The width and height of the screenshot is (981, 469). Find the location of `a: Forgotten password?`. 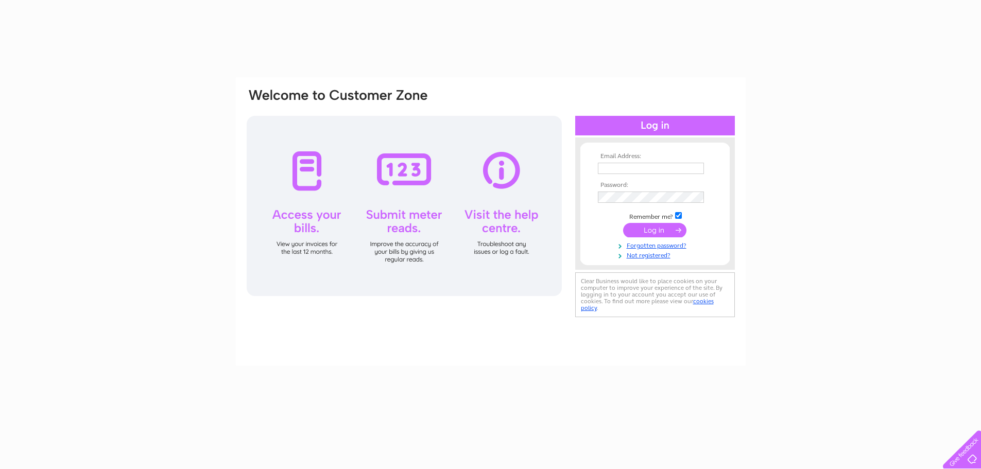

a: Forgotten password? is located at coordinates (656, 245).